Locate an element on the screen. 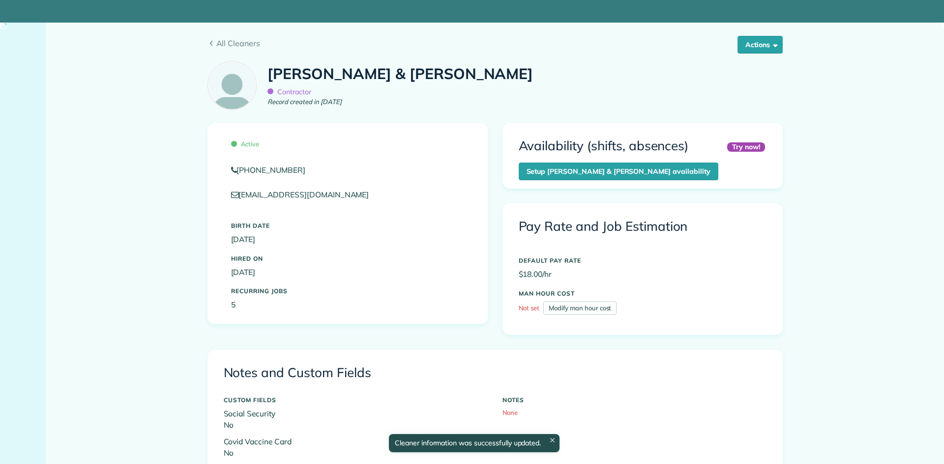 The height and width of the screenshot is (464, 944). h3: Availability (shifts, absences) is located at coordinates (604, 146).